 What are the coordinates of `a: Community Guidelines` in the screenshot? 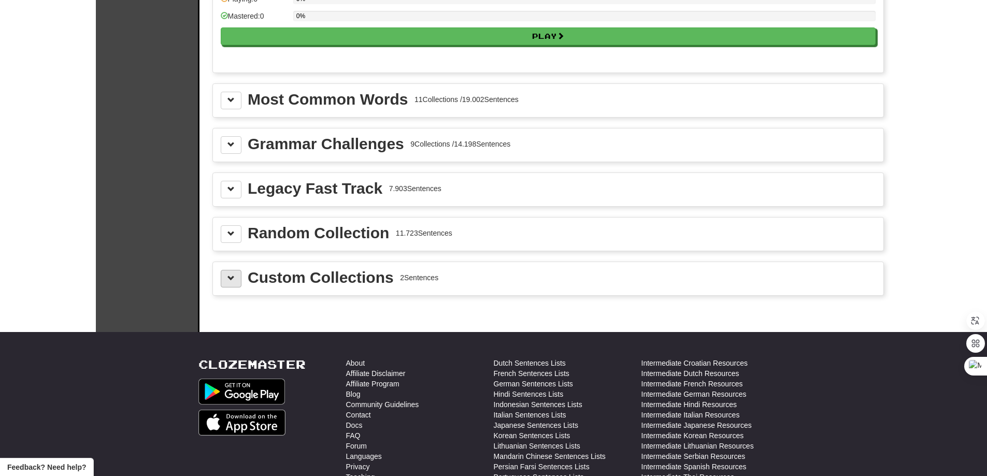 It's located at (382, 405).